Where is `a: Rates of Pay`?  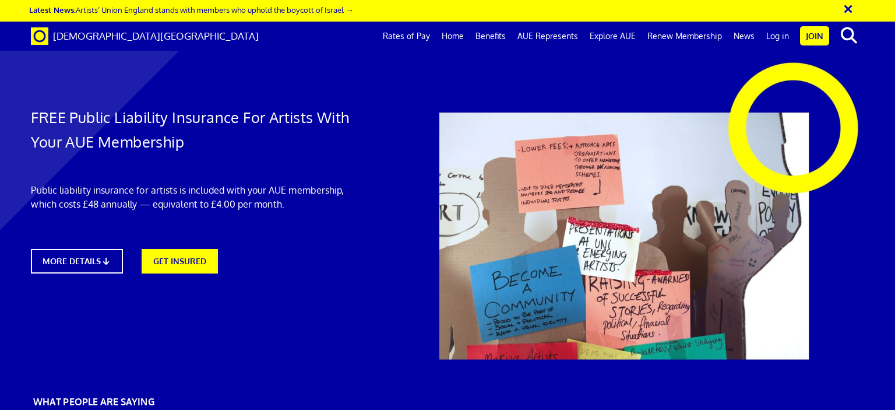
a: Rates of Pay is located at coordinates (406, 36).